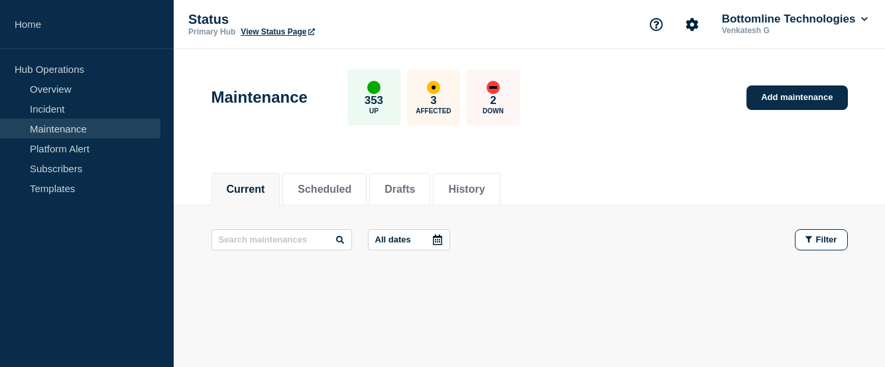 The image size is (885, 367). What do you see at coordinates (321, 19) in the screenshot?
I see `p: Status` at bounding box center [321, 19].